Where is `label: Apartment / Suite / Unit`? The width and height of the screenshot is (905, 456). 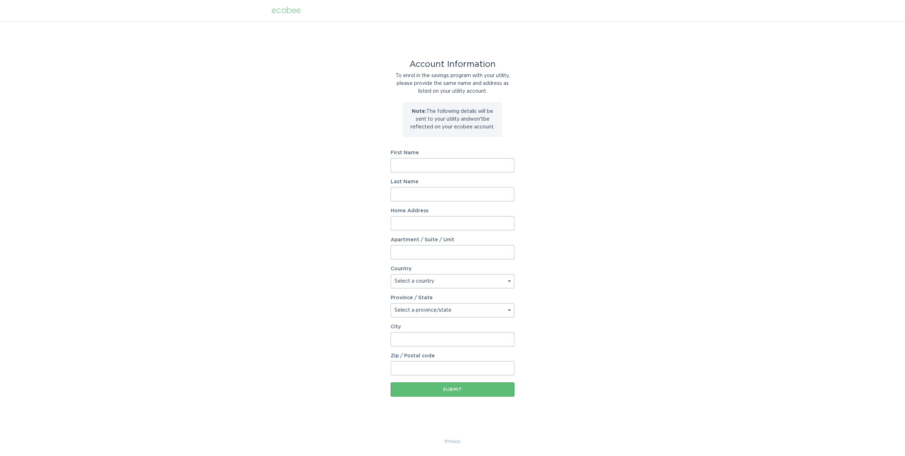 label: Apartment / Suite / Unit is located at coordinates (453, 240).